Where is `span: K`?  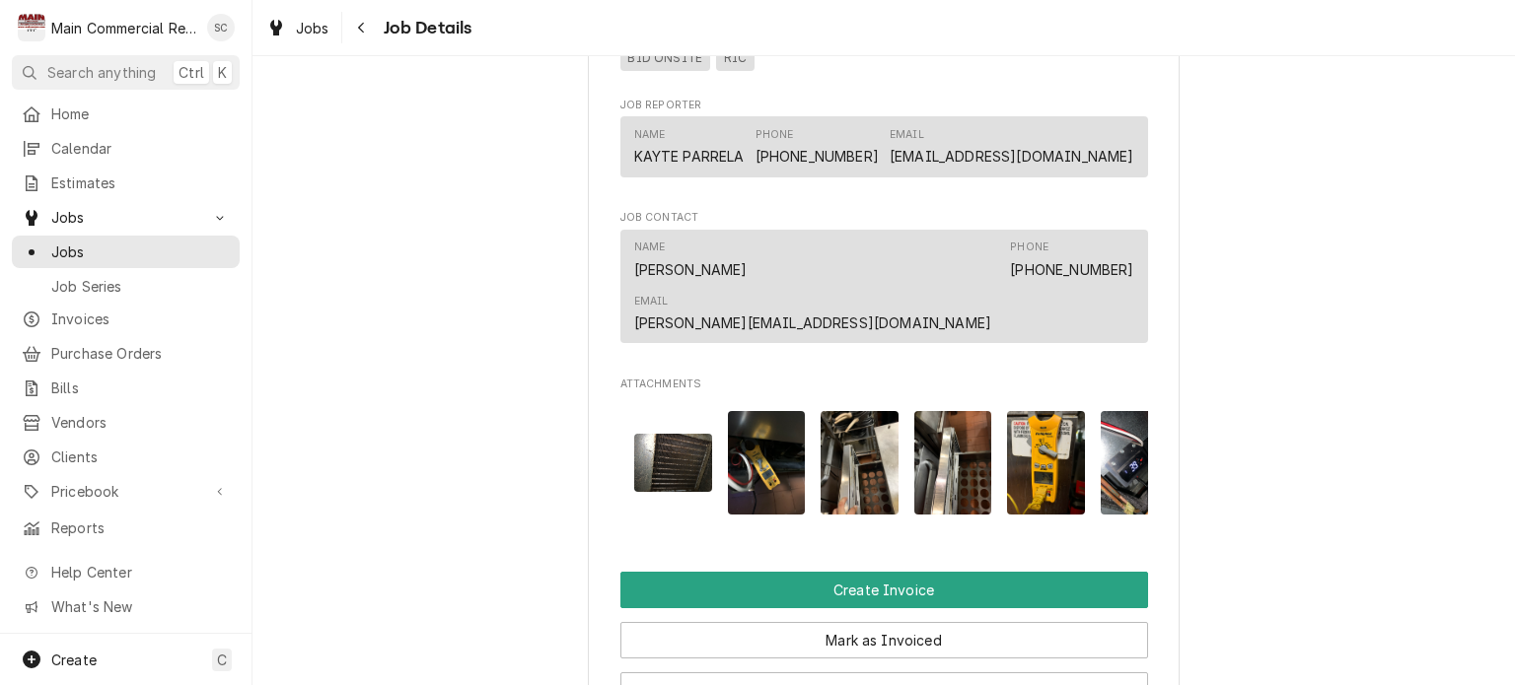 span: K is located at coordinates (222, 72).